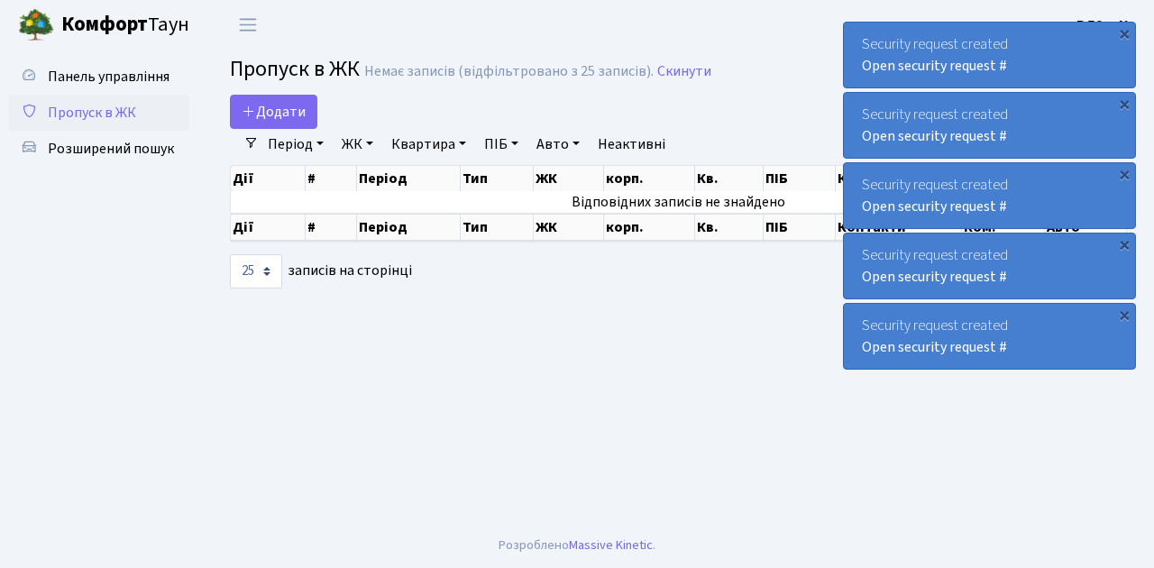  I want to click on a: ПІБ, so click(501, 144).